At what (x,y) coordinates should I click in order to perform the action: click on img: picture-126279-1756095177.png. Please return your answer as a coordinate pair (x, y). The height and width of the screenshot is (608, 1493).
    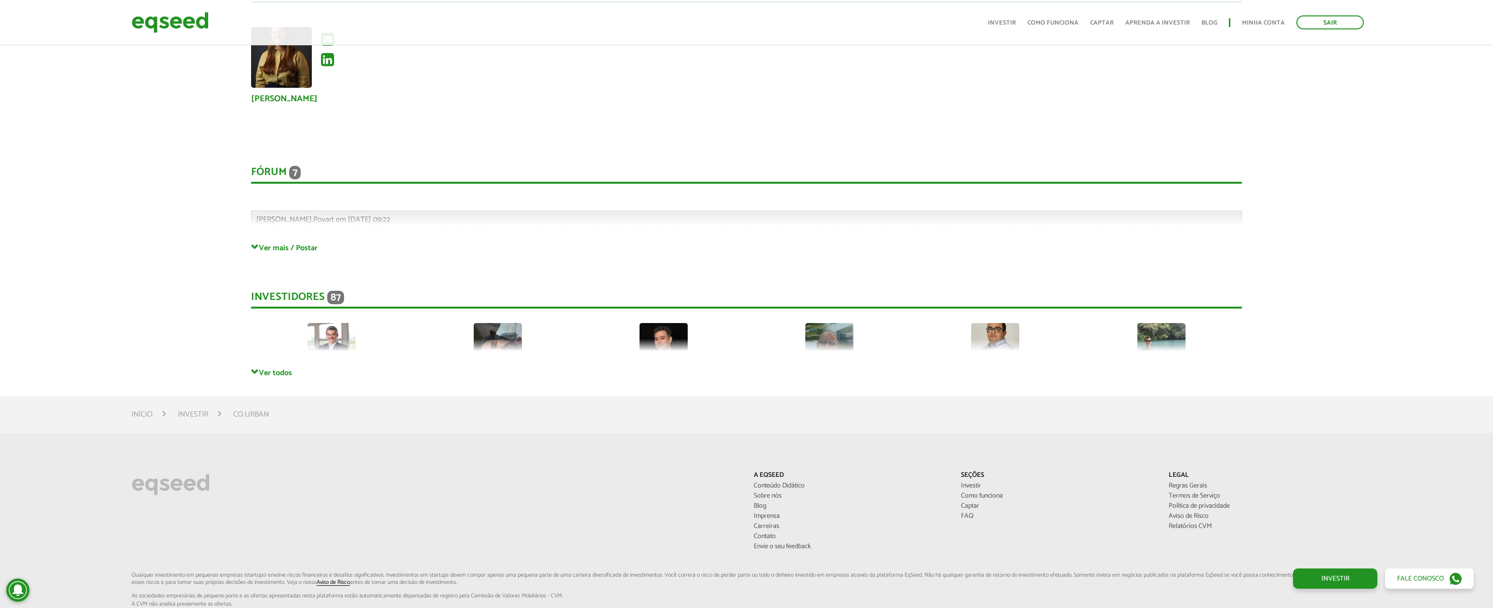
    Looking at the image, I should click on (995, 347).